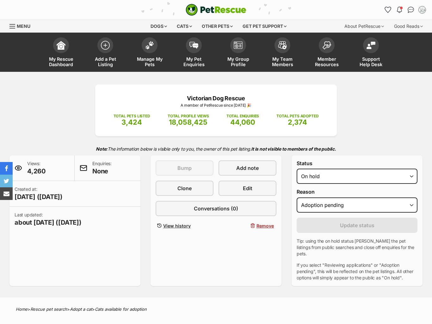  What do you see at coordinates (102, 149) in the screenshot?
I see `strong: Note:` at bounding box center [102, 149].